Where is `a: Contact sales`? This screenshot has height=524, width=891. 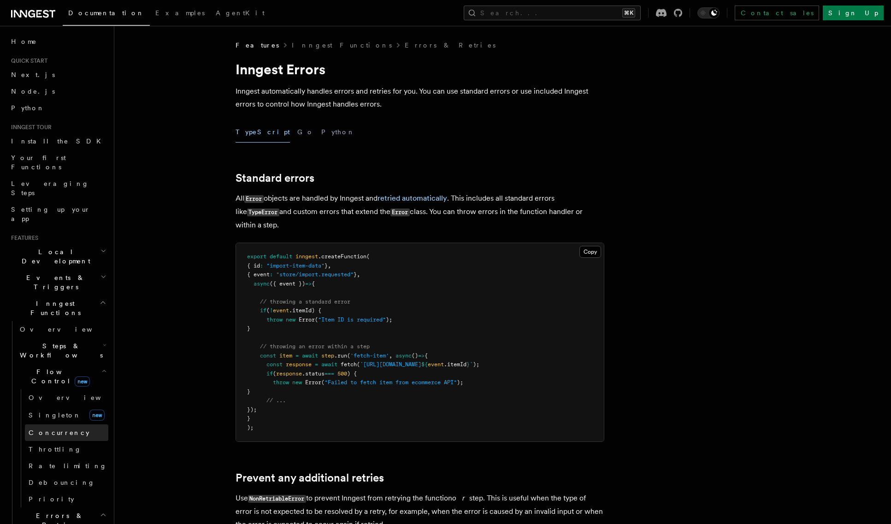 a: Contact sales is located at coordinates (777, 13).